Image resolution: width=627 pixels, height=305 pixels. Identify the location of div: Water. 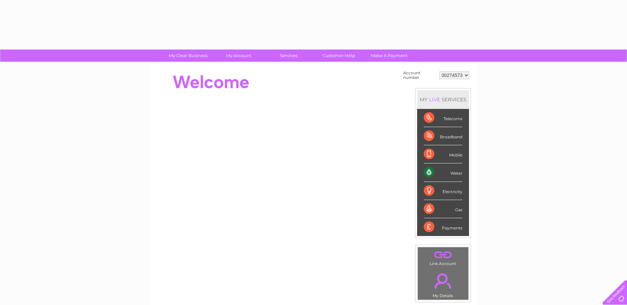
(443, 173).